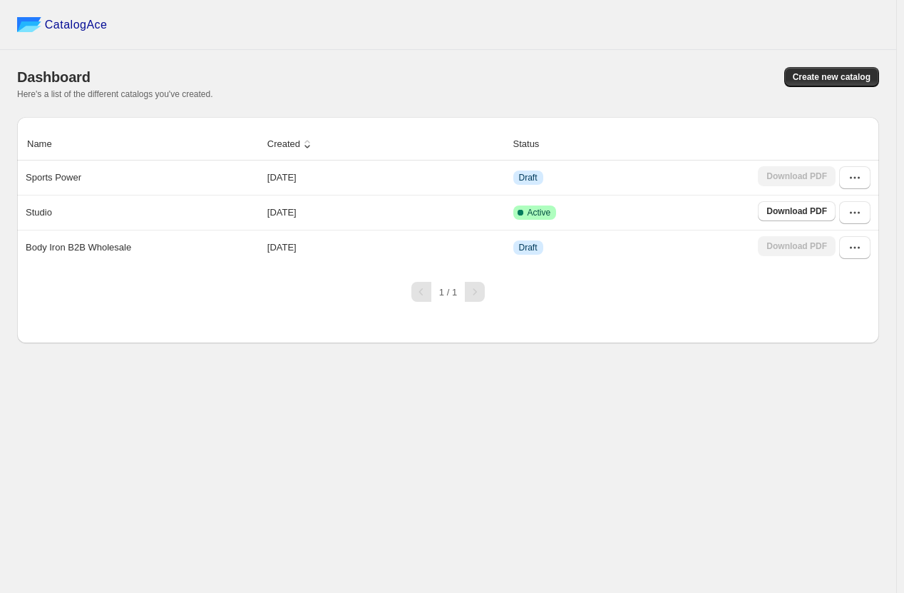 The height and width of the screenshot is (593, 904). Describe the element at coordinates (533, 144) in the screenshot. I see `button: Status` at that location.